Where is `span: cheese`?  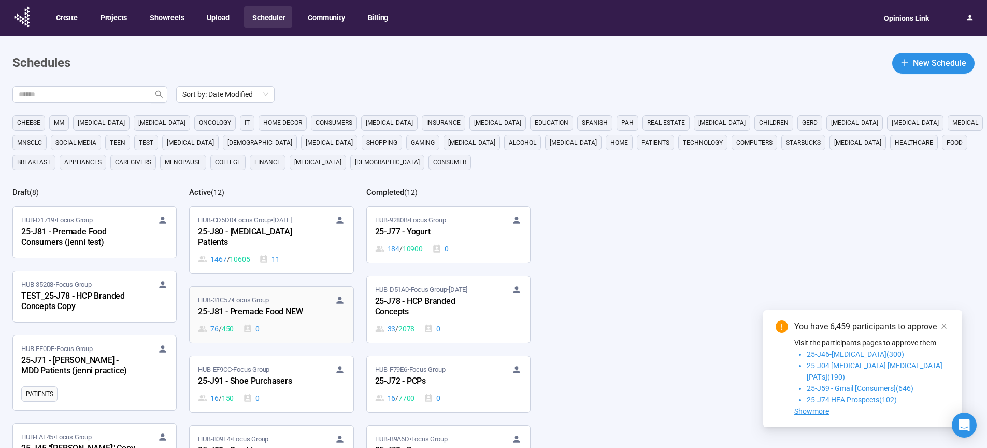
span: cheese is located at coordinates (28, 123).